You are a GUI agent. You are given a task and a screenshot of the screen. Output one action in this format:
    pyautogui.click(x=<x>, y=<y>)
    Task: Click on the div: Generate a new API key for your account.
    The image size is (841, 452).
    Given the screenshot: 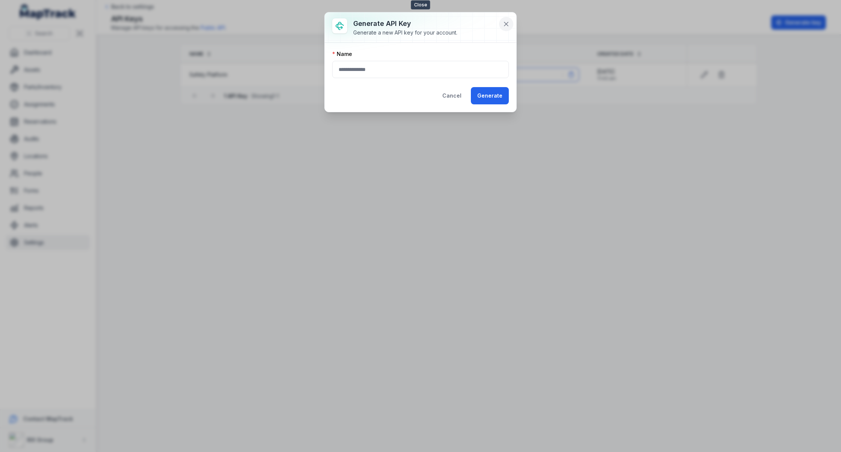 What is the action you would take?
    pyautogui.click(x=405, y=33)
    